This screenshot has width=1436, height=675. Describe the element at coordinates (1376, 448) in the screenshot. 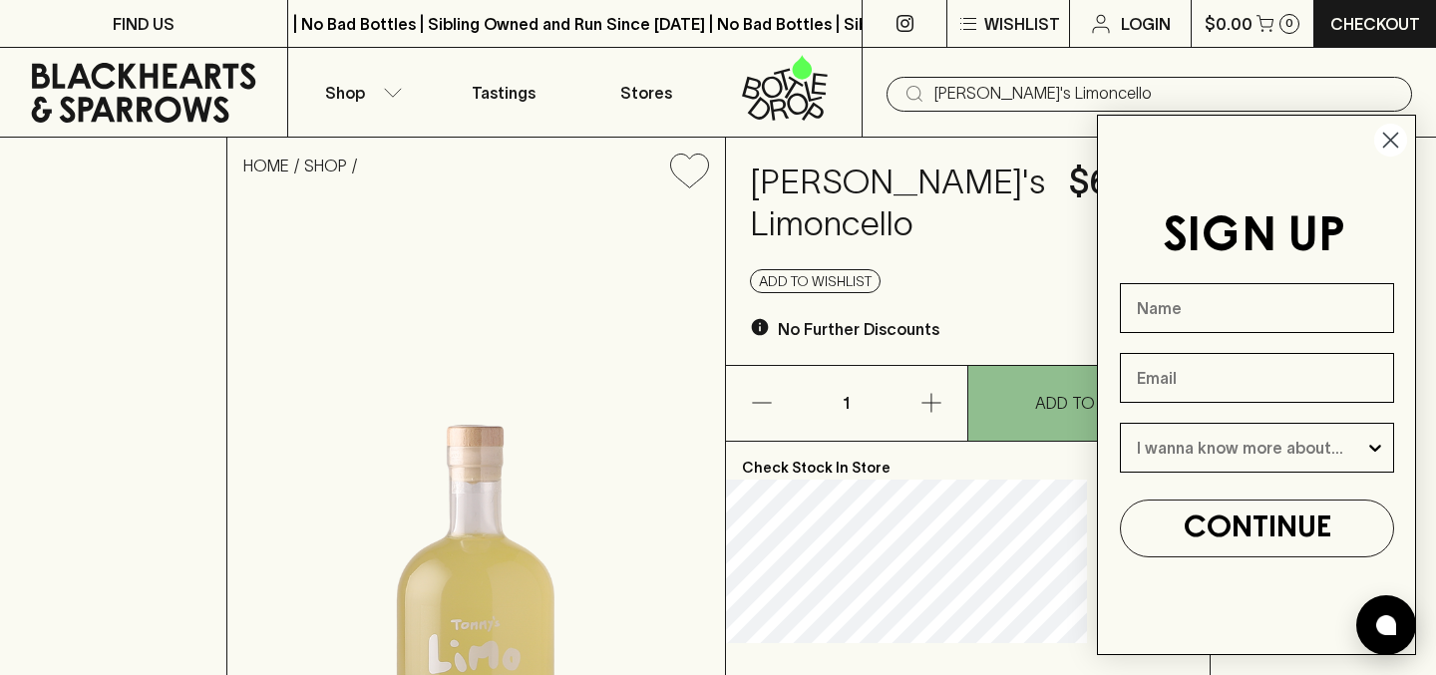

I see `button: Show Options` at that location.